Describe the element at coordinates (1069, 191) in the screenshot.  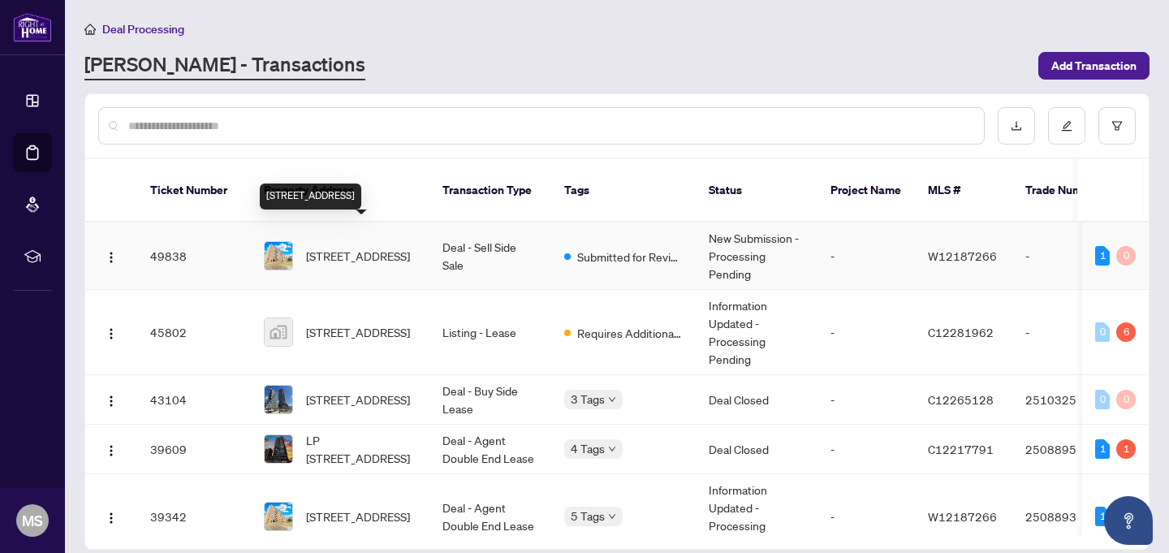
I see `th: Trade Number` at that location.